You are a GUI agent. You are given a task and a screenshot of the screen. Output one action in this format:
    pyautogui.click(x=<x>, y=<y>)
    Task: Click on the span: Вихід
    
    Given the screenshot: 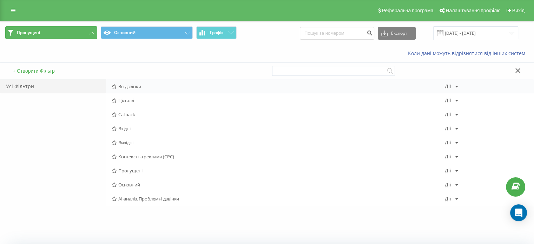 What is the action you would take?
    pyautogui.click(x=519, y=11)
    